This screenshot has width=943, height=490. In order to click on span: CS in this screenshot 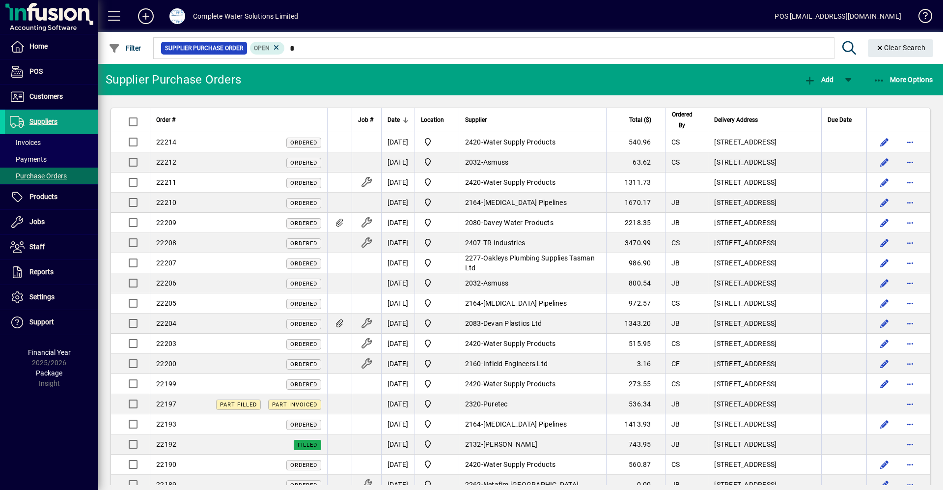, I will do `click(676, 142)`.